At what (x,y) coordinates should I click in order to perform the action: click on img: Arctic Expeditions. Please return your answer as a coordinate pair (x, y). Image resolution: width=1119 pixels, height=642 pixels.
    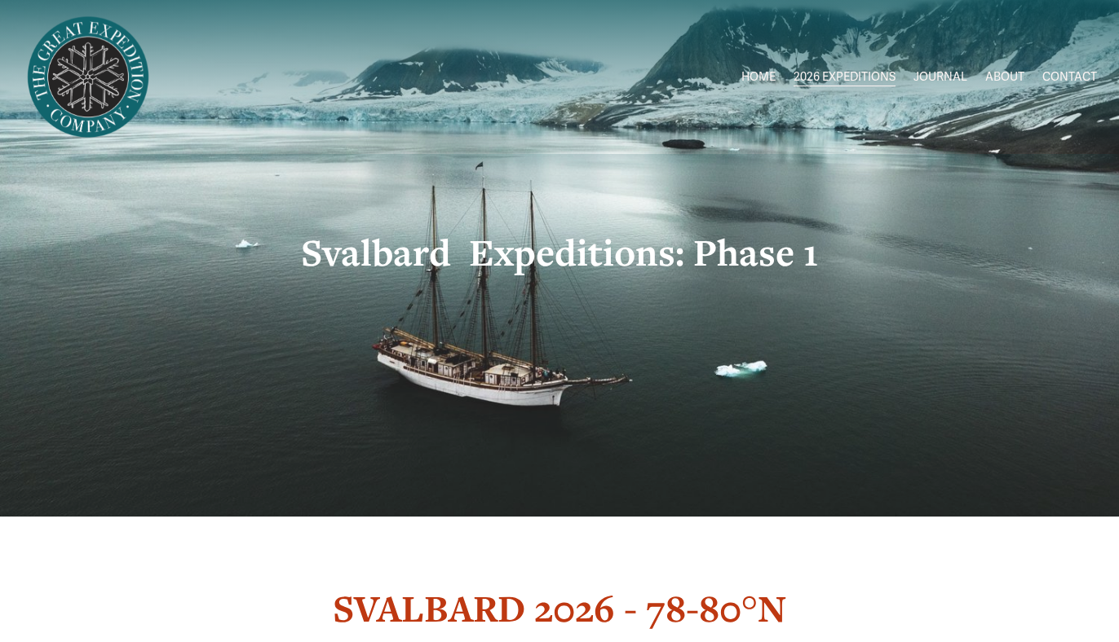
    Looking at the image, I should click on (88, 77).